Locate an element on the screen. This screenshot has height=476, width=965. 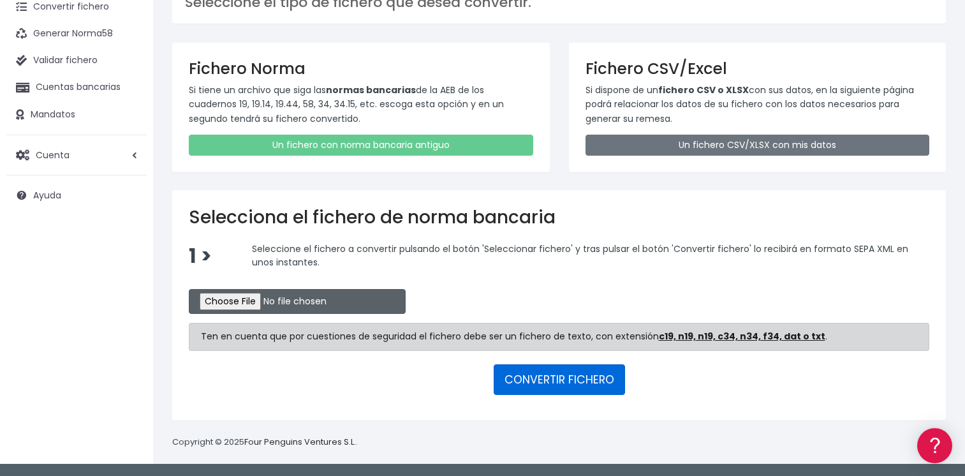
div: Ten en cuenta que por cuestiones de seguridad el fichero debe ser un fichero de texto, con extens... is located at coordinates (559, 337).